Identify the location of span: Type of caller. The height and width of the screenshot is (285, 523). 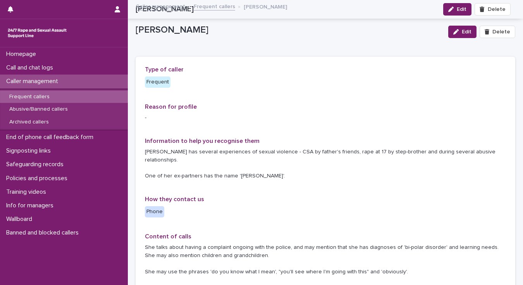
(164, 69).